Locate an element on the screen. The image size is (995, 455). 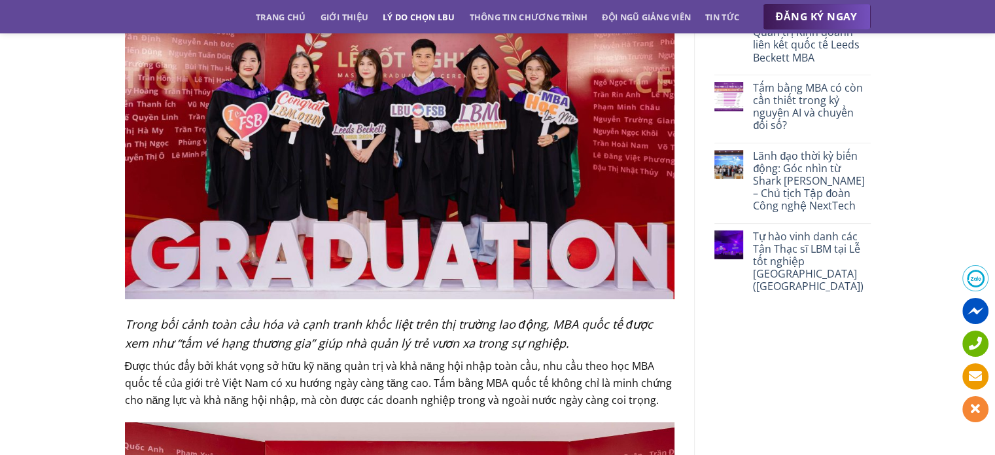
span: ĐĂNG KÝ NGAY is located at coordinates (816, 16).